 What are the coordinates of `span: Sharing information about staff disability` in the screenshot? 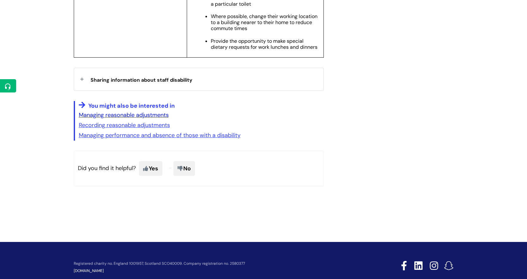 It's located at (141, 80).